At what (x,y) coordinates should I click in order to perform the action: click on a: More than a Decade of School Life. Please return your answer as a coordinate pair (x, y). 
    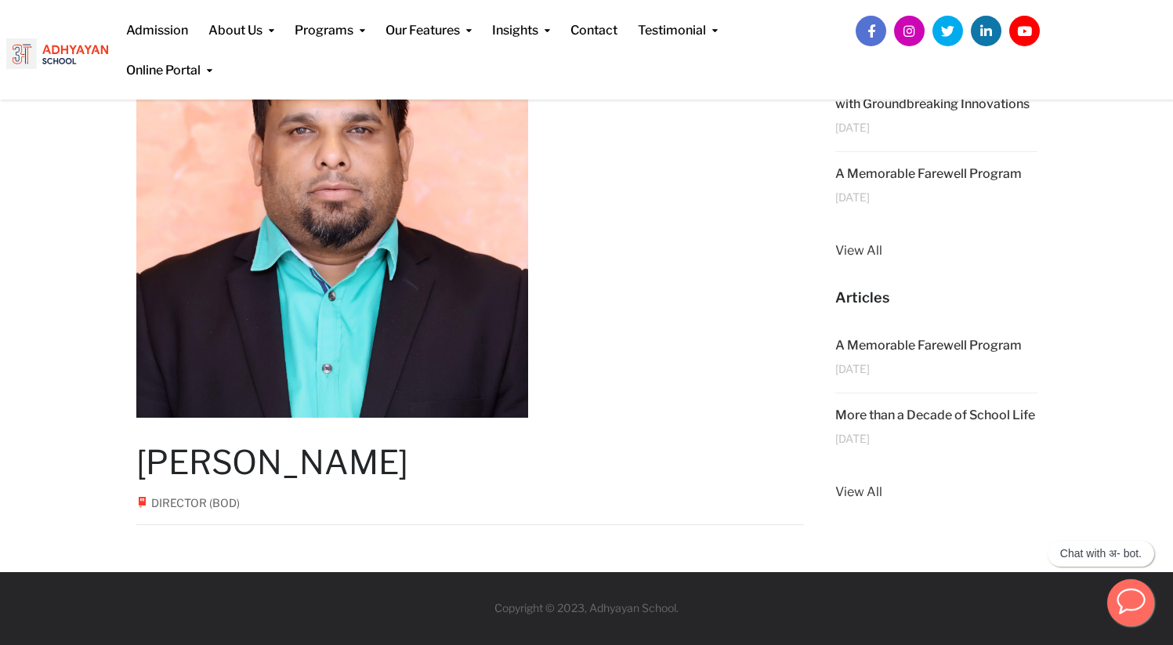
    Looking at the image, I should click on (935, 415).